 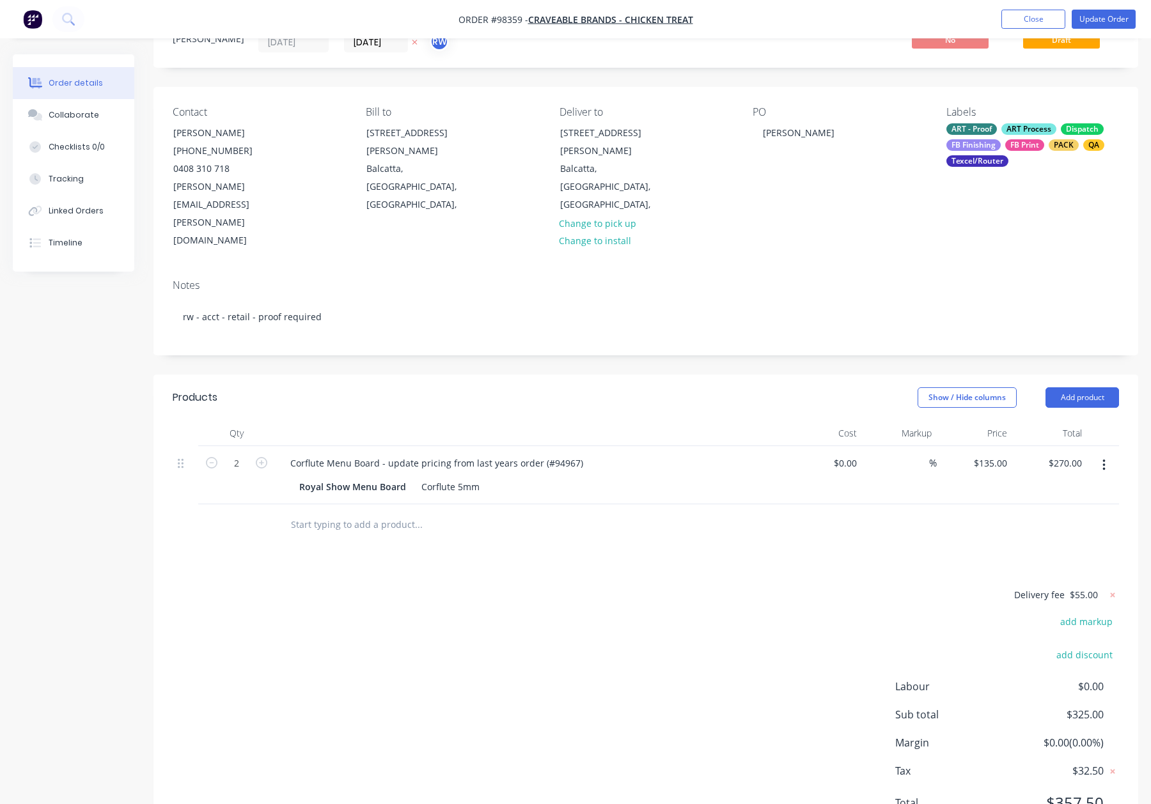 What do you see at coordinates (237, 433) in the screenshot?
I see `div: Qty` at bounding box center [237, 433].